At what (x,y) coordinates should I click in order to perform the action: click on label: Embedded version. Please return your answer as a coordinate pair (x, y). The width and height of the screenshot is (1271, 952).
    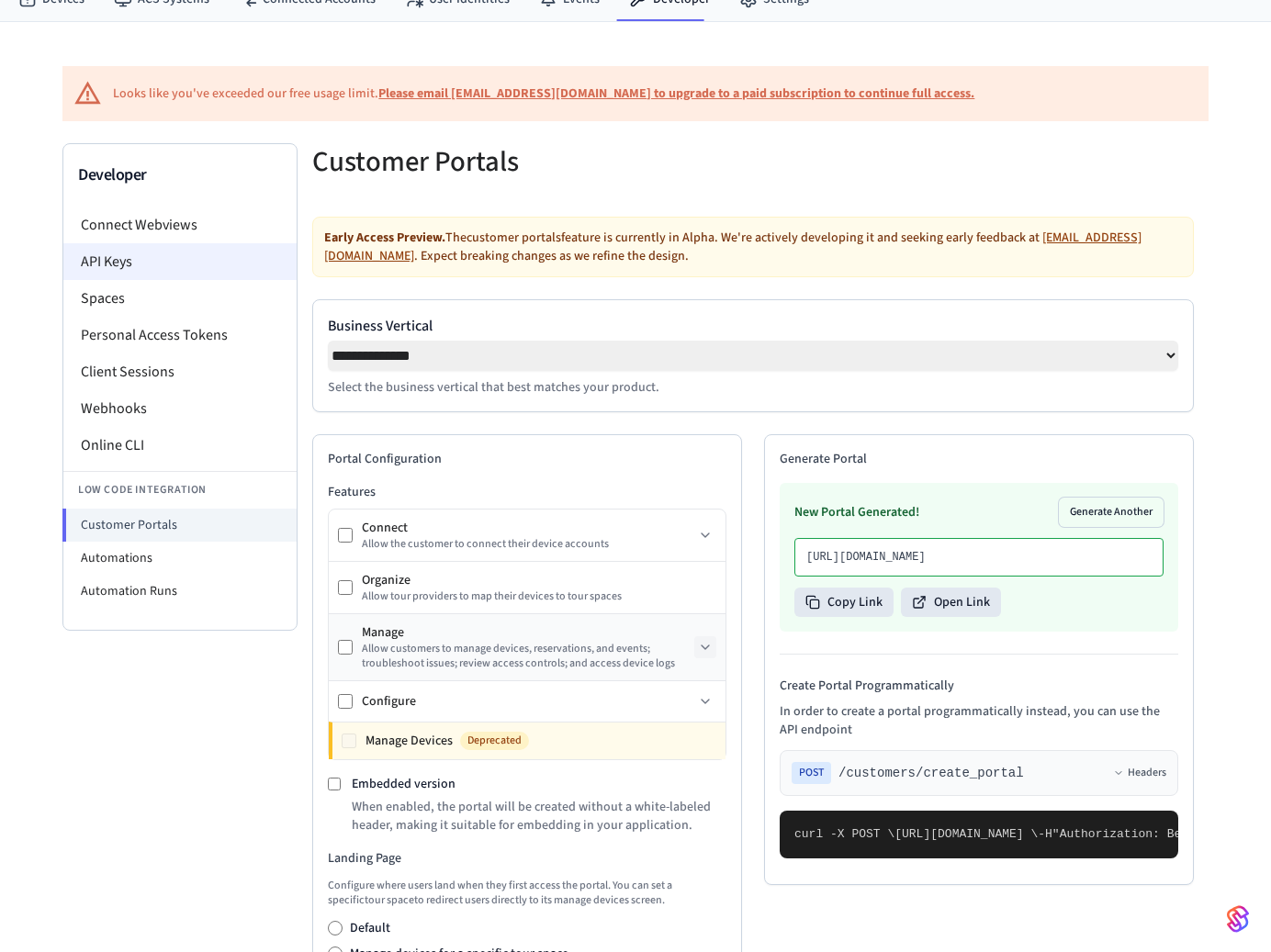
    Looking at the image, I should click on (403, 784).